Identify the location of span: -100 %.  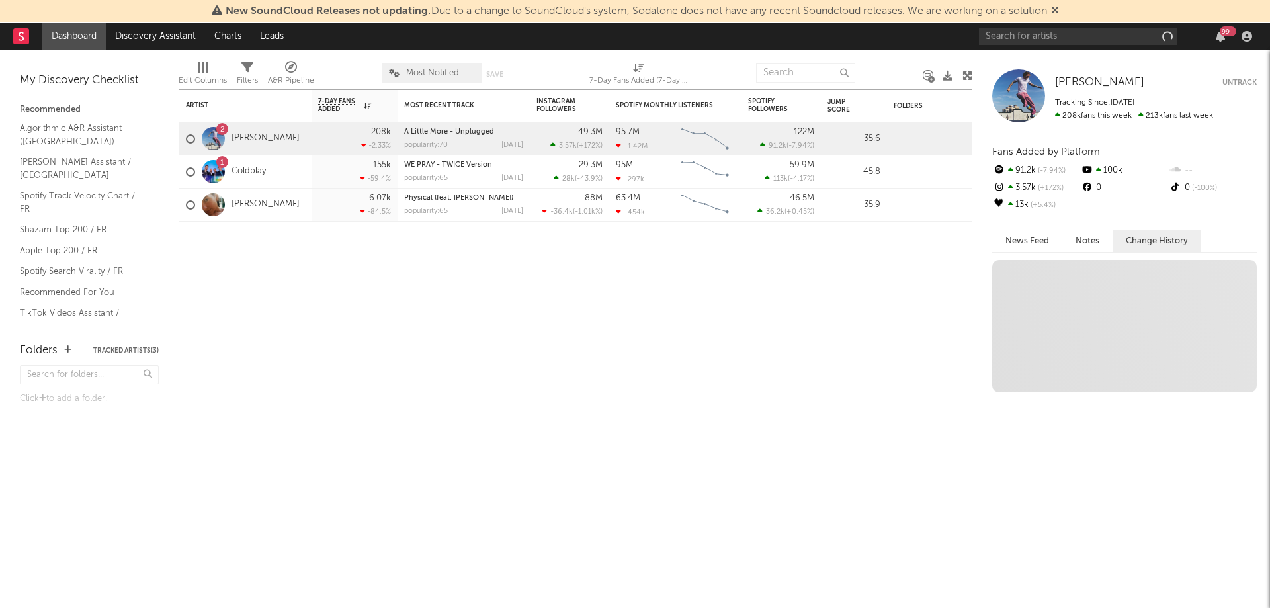
(1203, 188).